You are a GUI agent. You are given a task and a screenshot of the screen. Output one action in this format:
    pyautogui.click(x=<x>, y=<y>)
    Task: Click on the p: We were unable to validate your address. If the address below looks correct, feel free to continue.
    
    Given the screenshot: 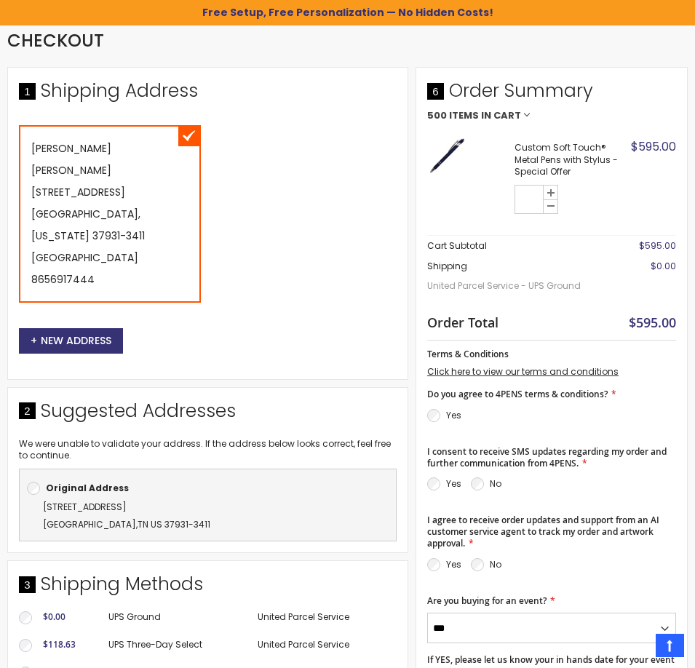 What is the action you would take?
    pyautogui.click(x=208, y=450)
    